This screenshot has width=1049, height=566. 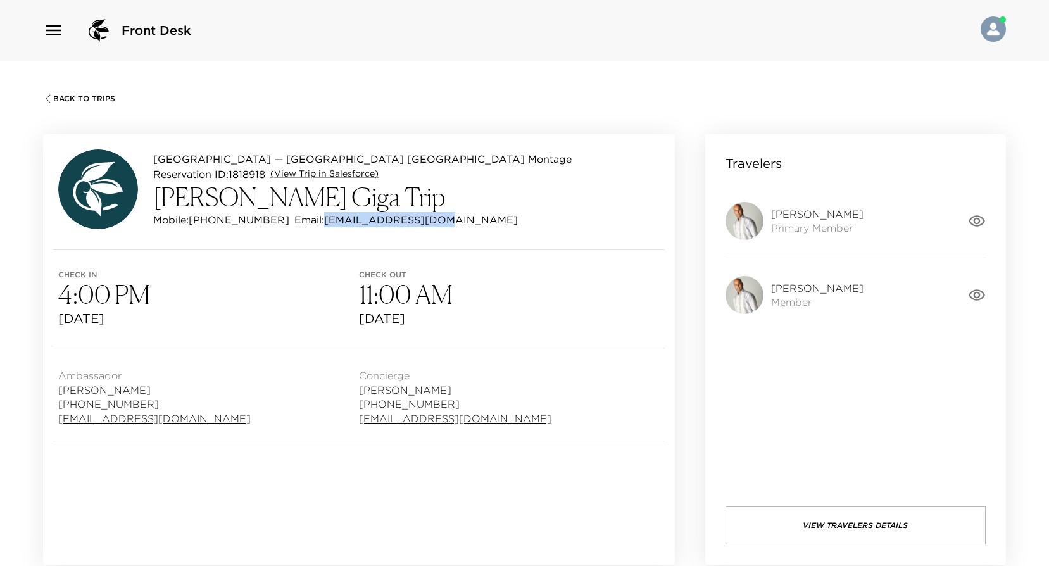 I want to click on p: Reservation ID: 1818918, so click(x=209, y=174).